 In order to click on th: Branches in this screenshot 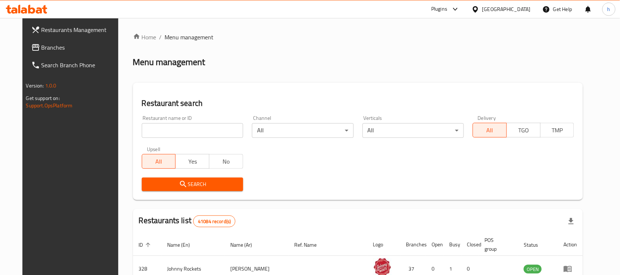, I will do `click(413, 244)`.